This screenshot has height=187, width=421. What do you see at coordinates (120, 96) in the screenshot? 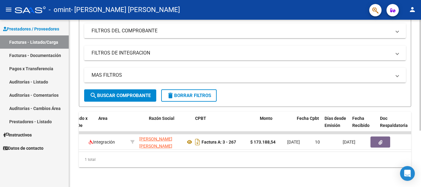
I see `span: Buscar Comprobante` at bounding box center [120, 96].